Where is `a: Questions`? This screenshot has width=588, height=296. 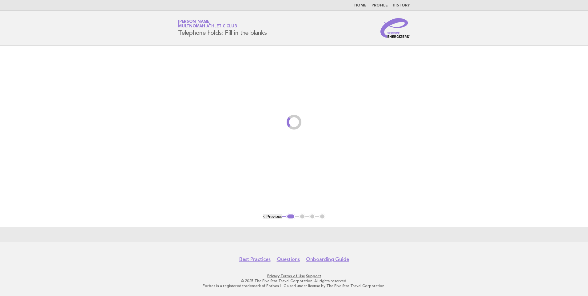 a: Questions is located at coordinates (288, 259).